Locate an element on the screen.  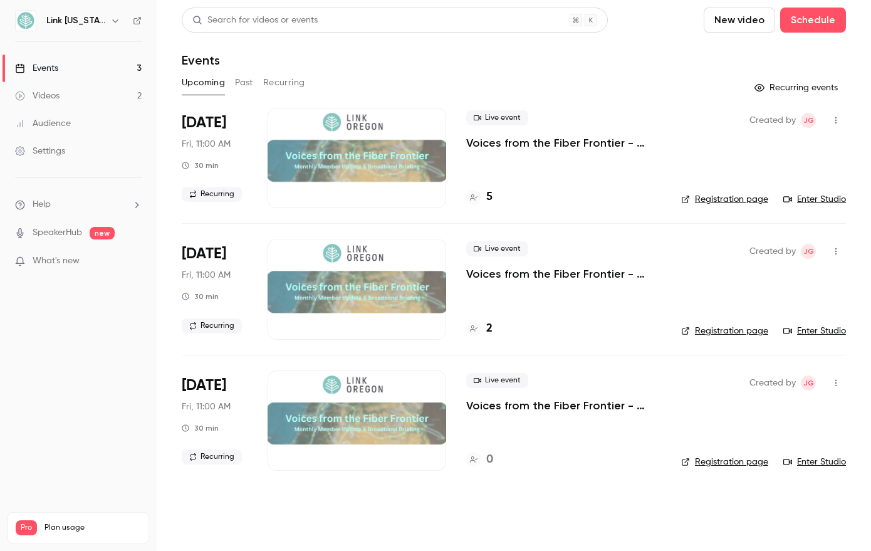
h4: 5 is located at coordinates (489, 197).